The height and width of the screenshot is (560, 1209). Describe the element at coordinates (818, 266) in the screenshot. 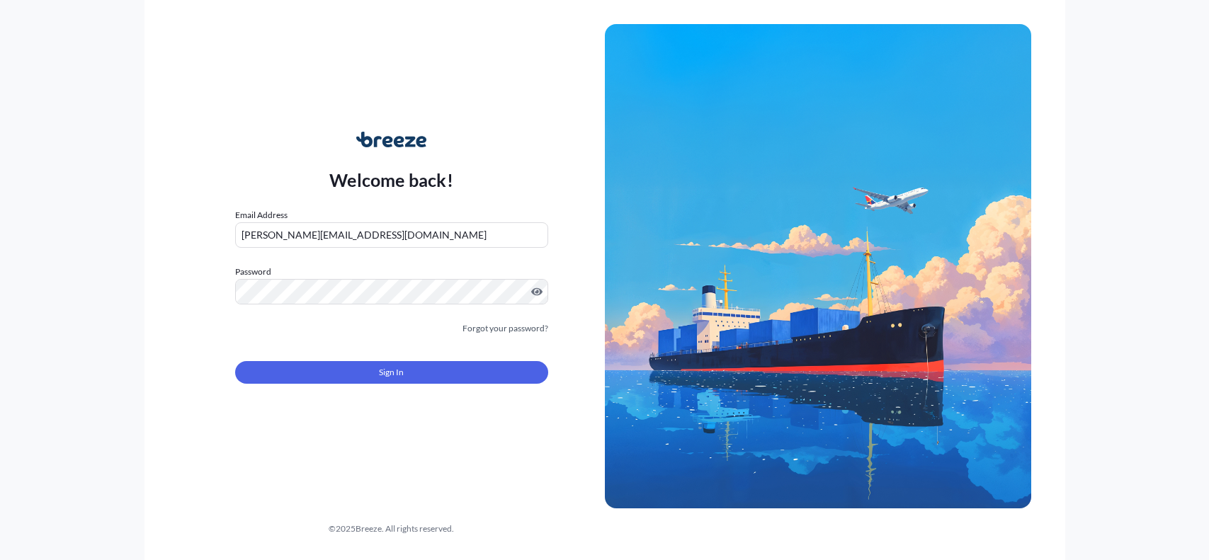

I see `img: Ship illustration` at that location.